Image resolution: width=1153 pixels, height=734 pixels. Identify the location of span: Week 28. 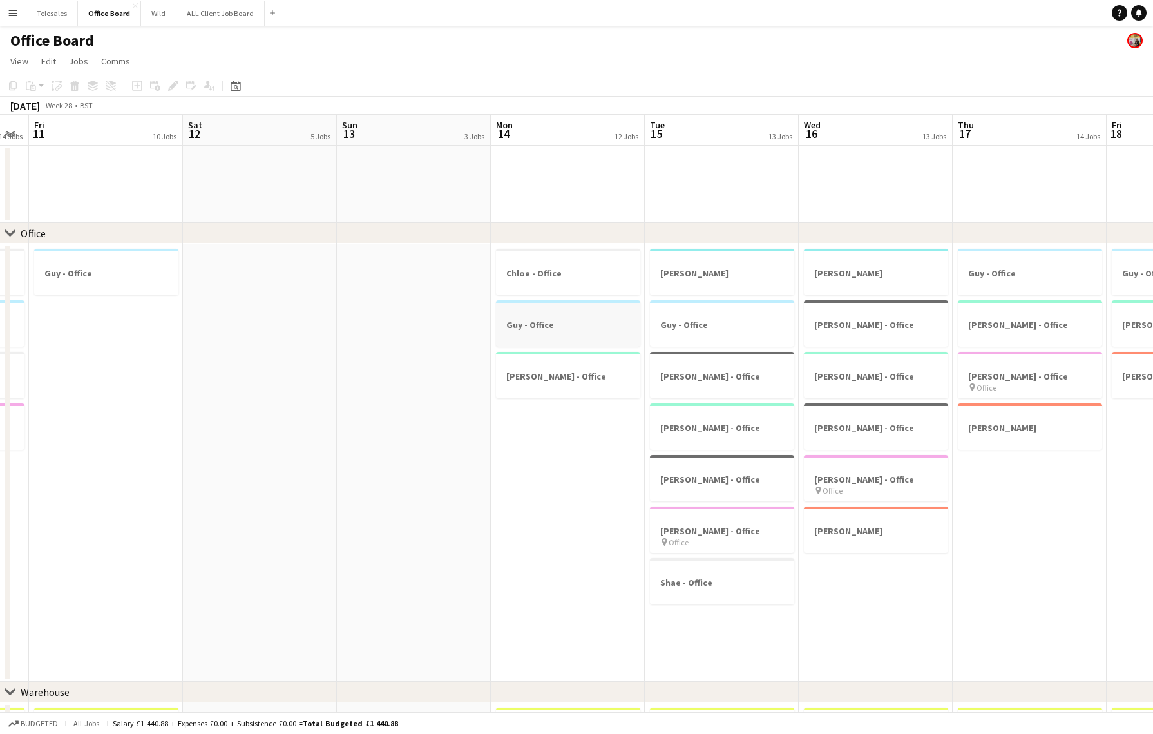
(59, 105).